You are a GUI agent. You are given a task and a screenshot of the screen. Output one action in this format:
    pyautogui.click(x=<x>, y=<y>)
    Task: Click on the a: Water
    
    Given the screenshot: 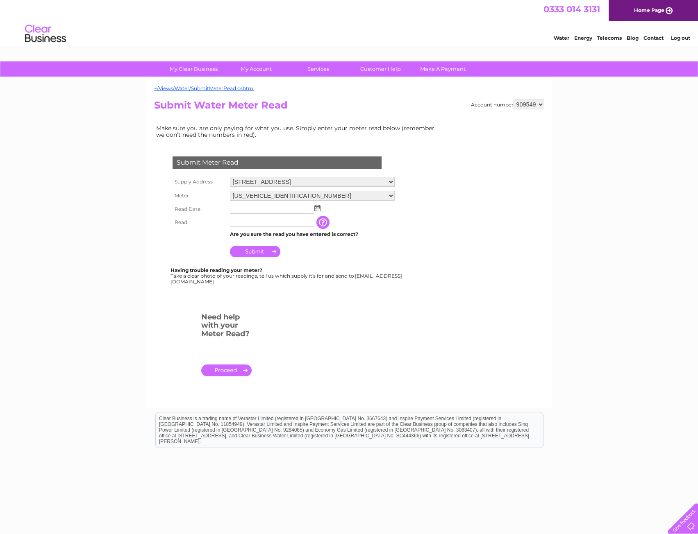 What is the action you would take?
    pyautogui.click(x=561, y=38)
    